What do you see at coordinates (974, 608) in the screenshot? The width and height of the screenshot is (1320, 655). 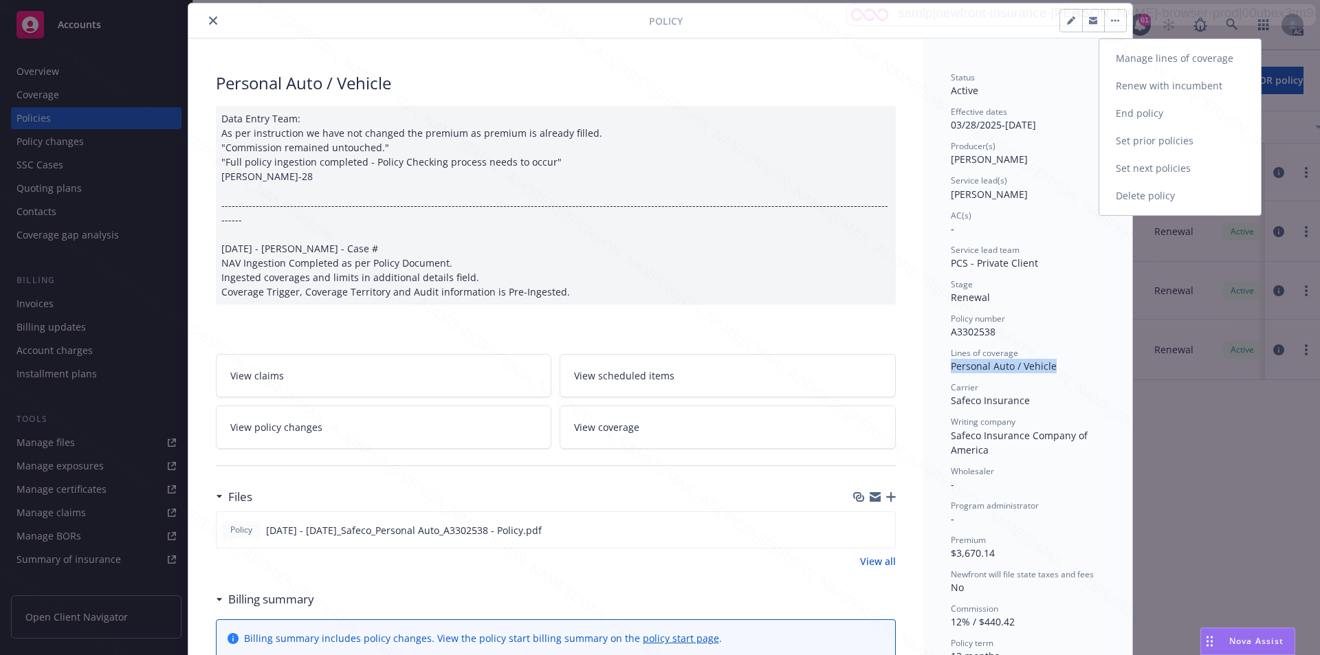 I see `span: Commission` at bounding box center [974, 608].